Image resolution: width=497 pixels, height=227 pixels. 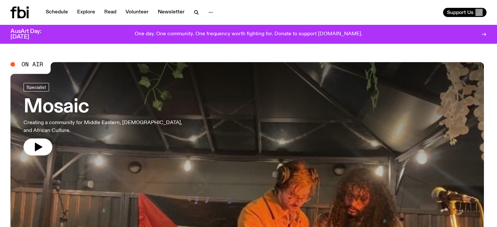 What do you see at coordinates (137, 12) in the screenshot?
I see `a: Volunteer` at bounding box center [137, 12].